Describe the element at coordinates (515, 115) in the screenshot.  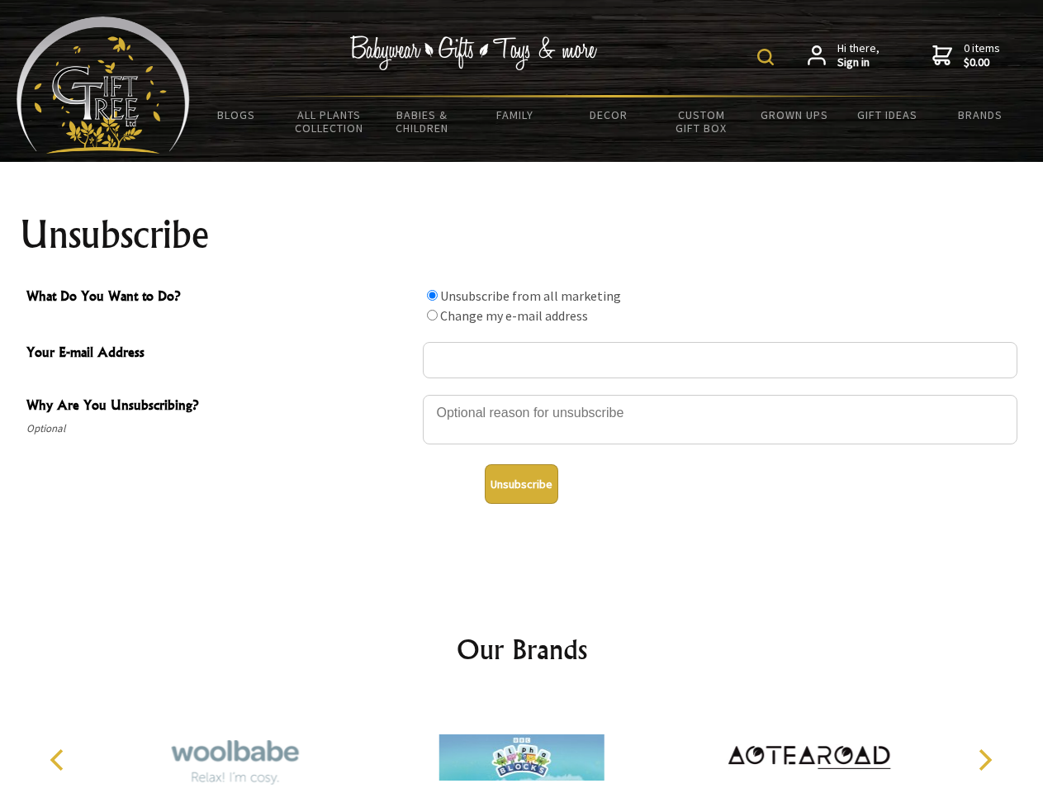
I see `a: Family` at that location.